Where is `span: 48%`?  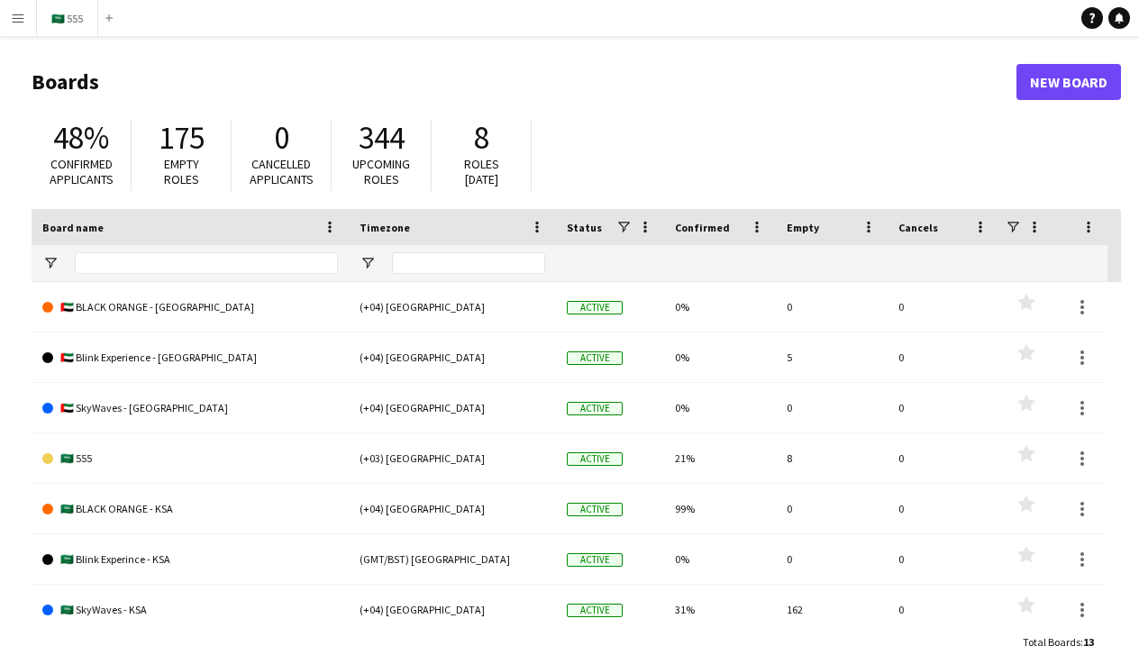
span: 48% is located at coordinates (81, 138).